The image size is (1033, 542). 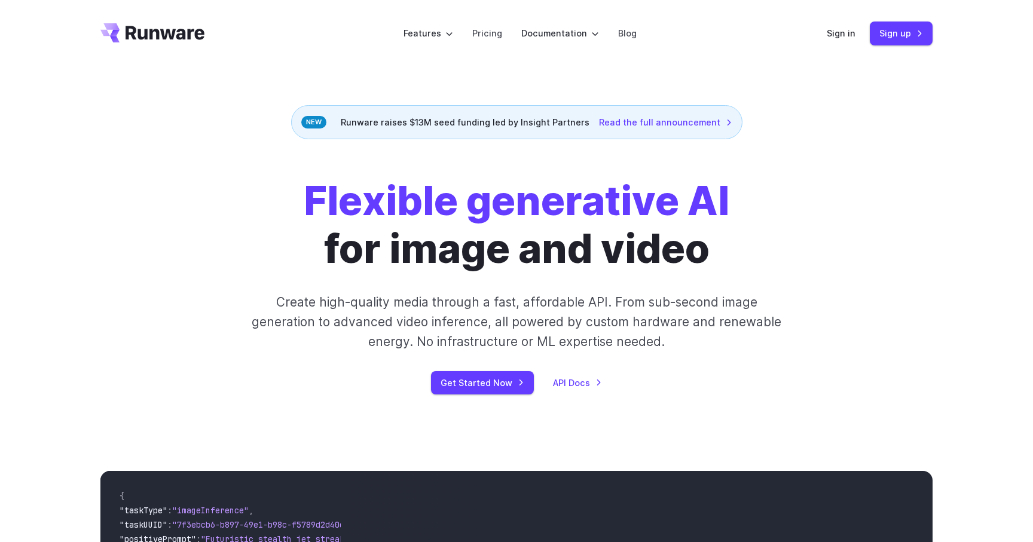 What do you see at coordinates (560, 33) in the screenshot?
I see `label: Documentation` at bounding box center [560, 33].